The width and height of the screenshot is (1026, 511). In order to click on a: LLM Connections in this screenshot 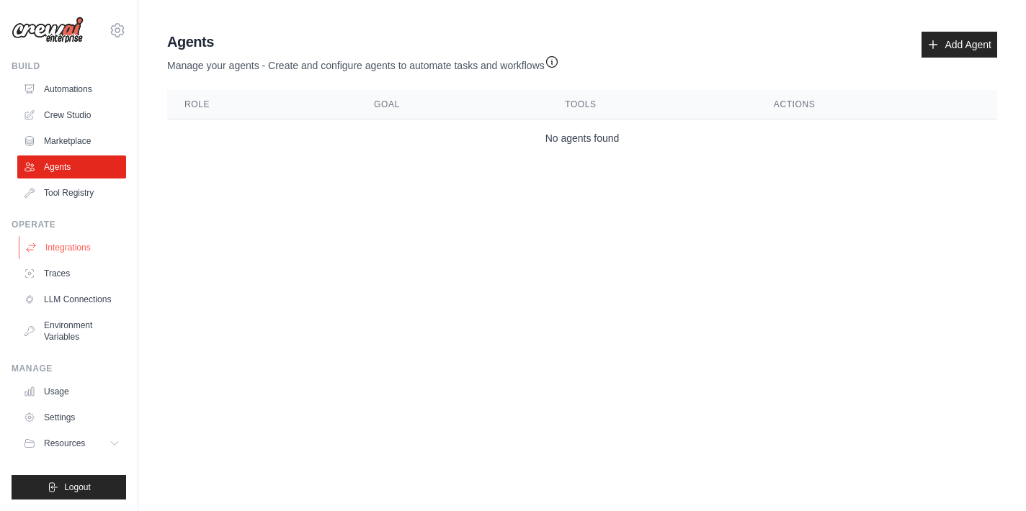, I will do `click(71, 300)`.